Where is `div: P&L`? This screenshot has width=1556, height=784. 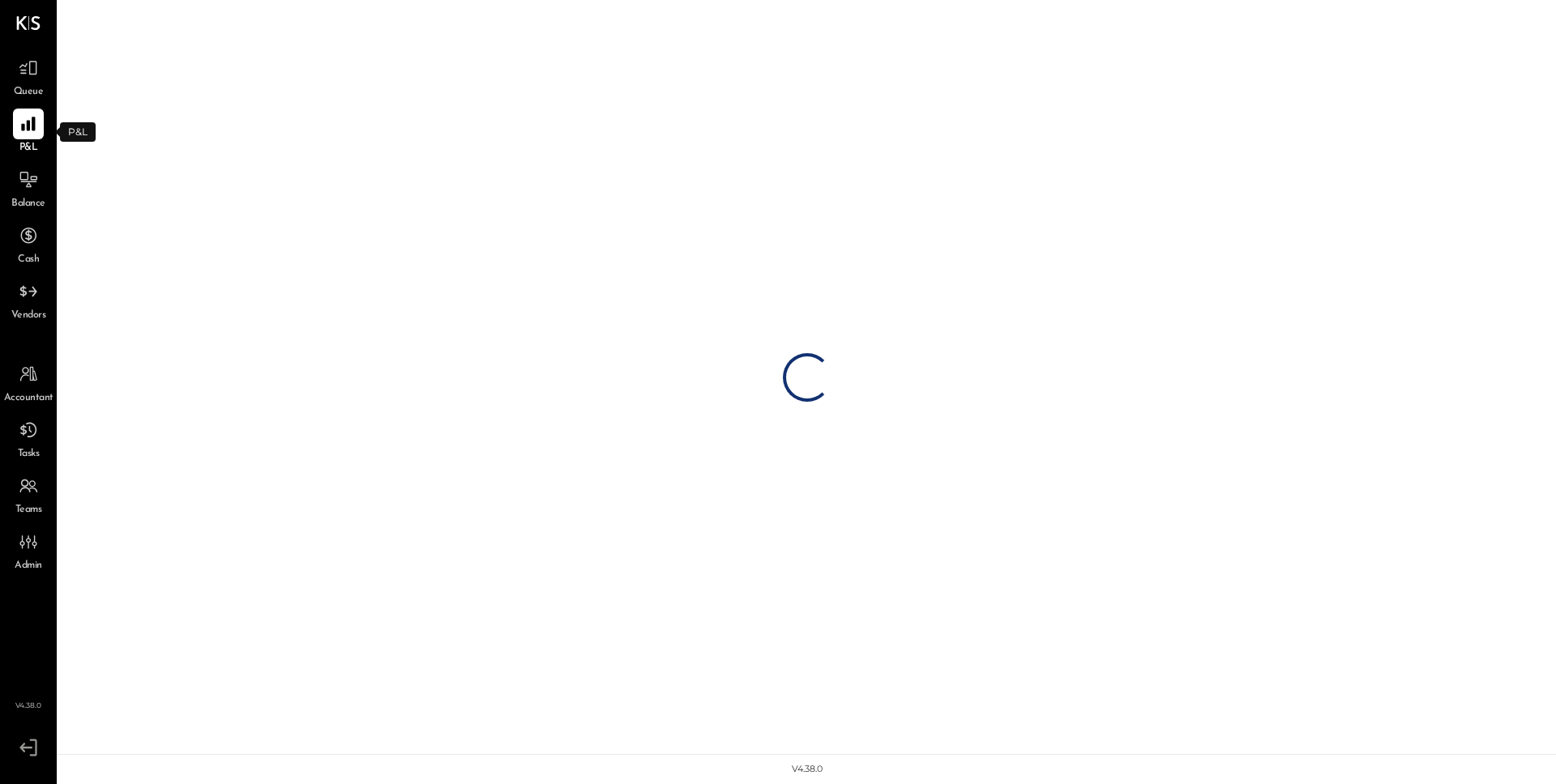 div: P&L is located at coordinates (78, 132).